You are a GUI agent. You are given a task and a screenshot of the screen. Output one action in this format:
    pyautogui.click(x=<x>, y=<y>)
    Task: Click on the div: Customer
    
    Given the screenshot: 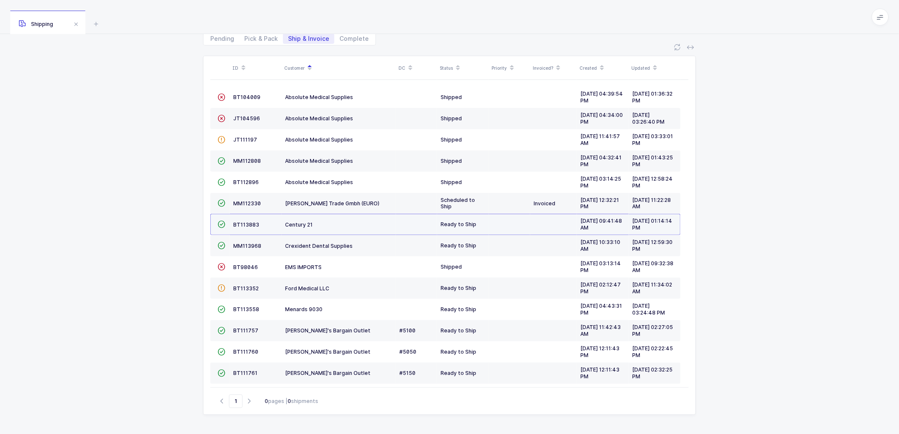 What is the action you would take?
    pyautogui.click(x=338, y=68)
    